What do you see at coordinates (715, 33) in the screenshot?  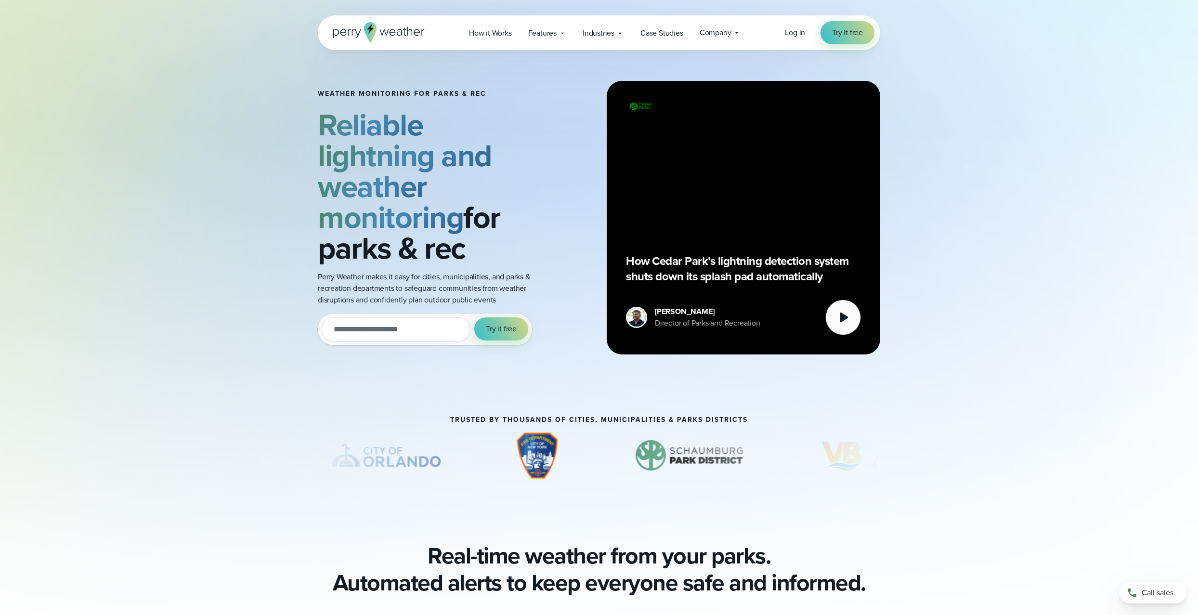 I see `span: Company` at bounding box center [715, 33].